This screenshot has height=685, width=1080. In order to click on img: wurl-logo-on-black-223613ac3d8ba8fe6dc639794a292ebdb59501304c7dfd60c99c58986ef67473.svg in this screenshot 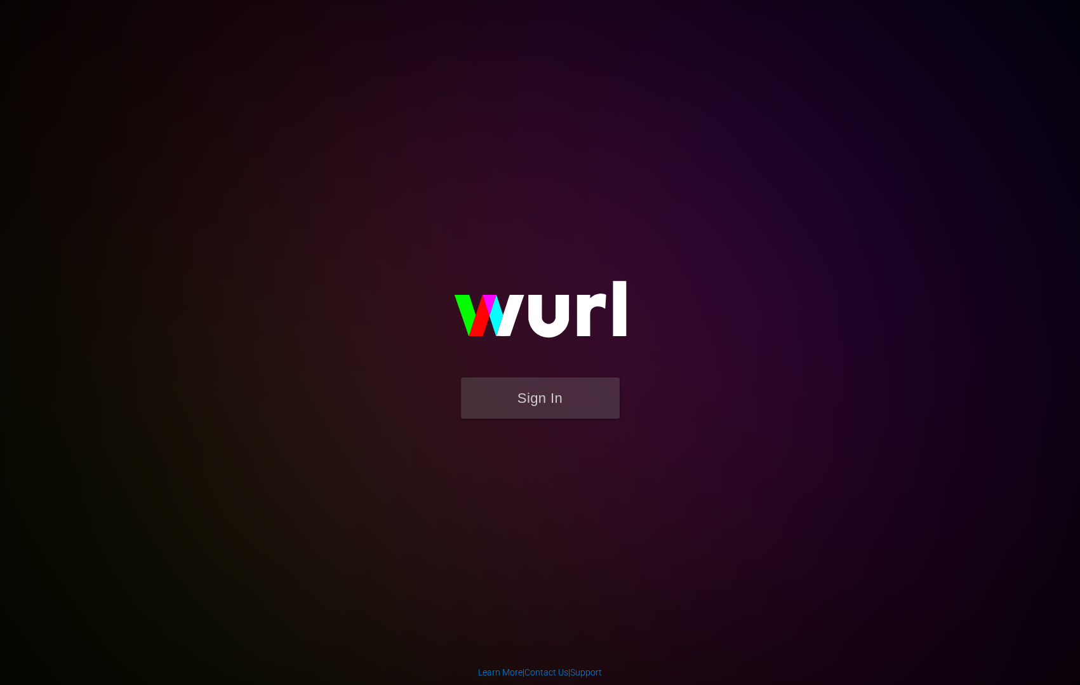, I will do `click(541, 315)`.